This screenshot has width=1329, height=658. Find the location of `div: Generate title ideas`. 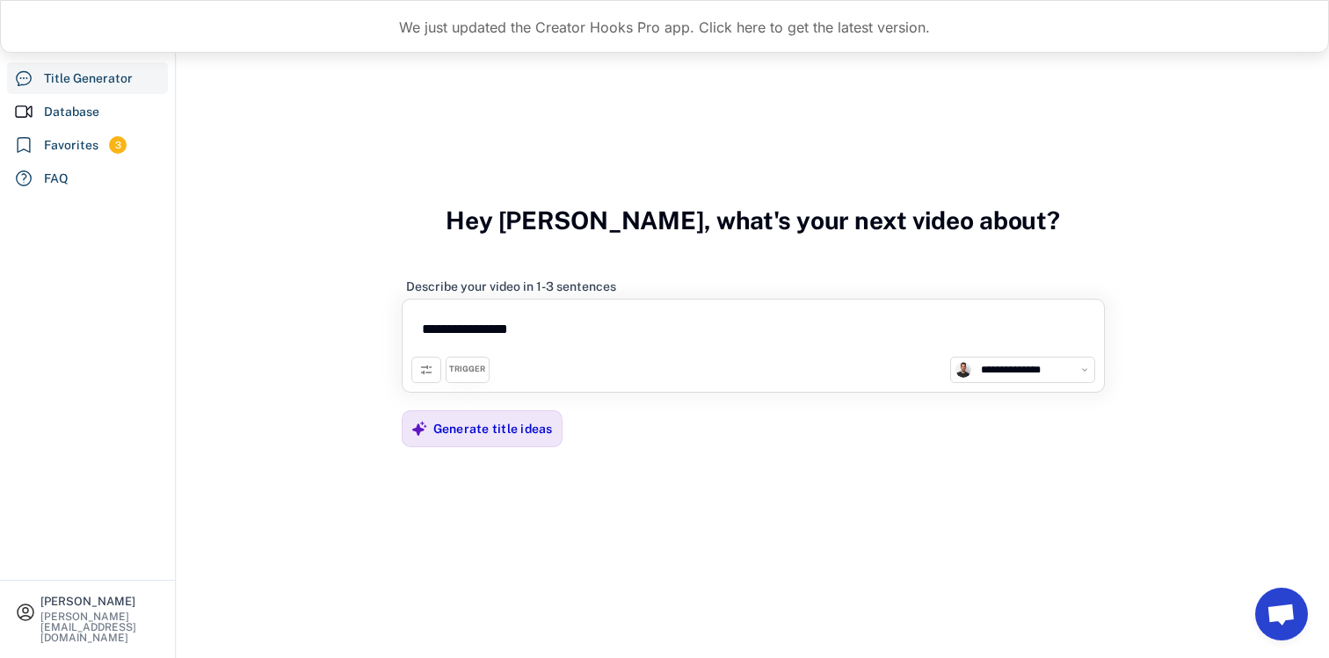

div: Generate title ideas is located at coordinates (493, 429).